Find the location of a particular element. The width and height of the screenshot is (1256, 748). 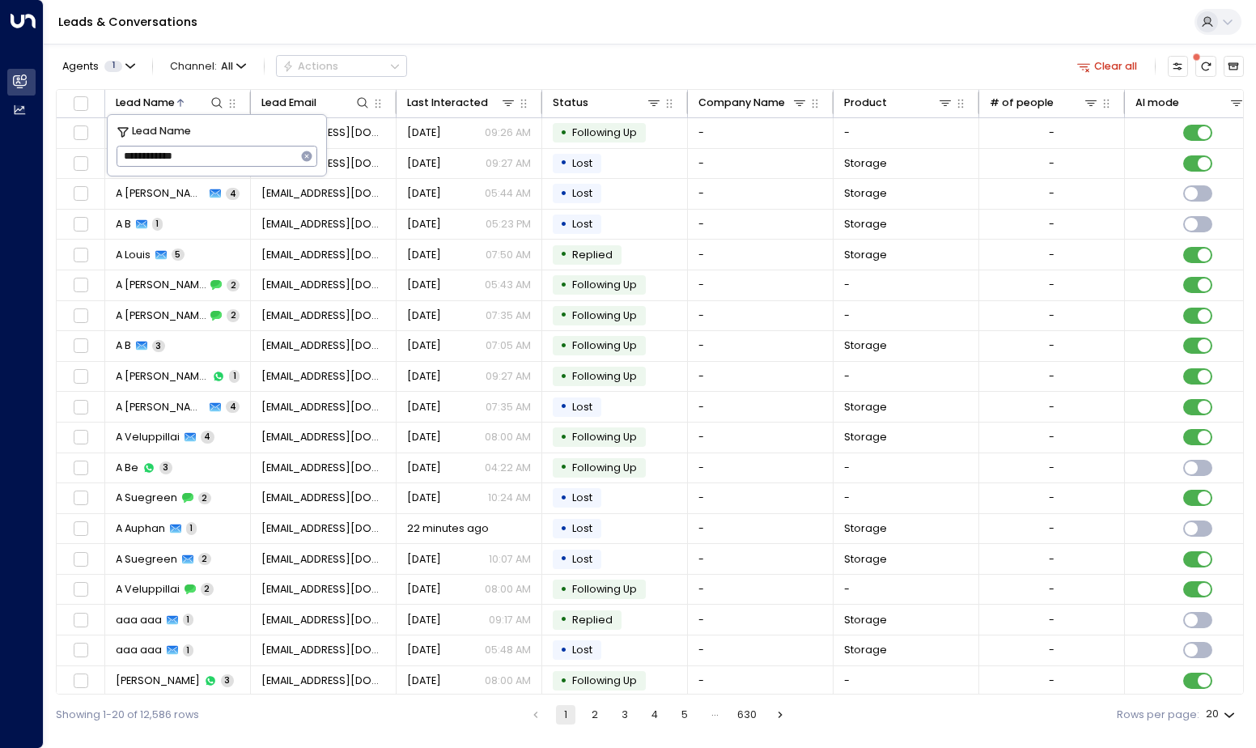

span: Aaa Naa is located at coordinates (158, 680).